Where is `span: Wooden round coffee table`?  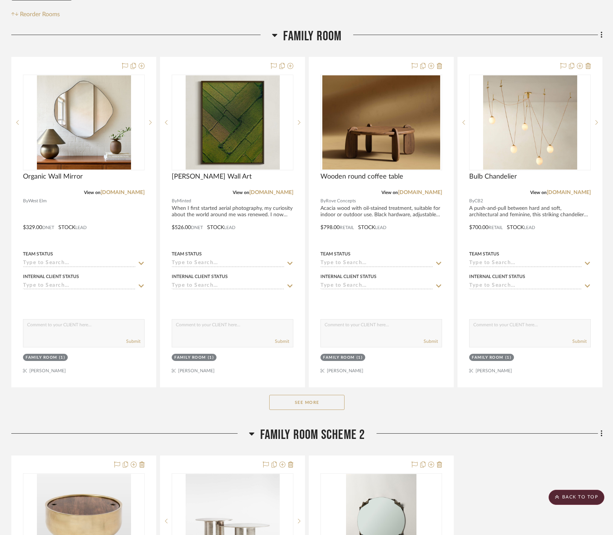 span: Wooden round coffee table is located at coordinates (362, 177).